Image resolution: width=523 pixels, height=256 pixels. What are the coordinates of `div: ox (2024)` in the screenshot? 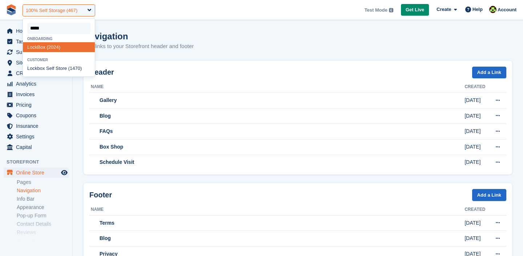 It's located at (59, 47).